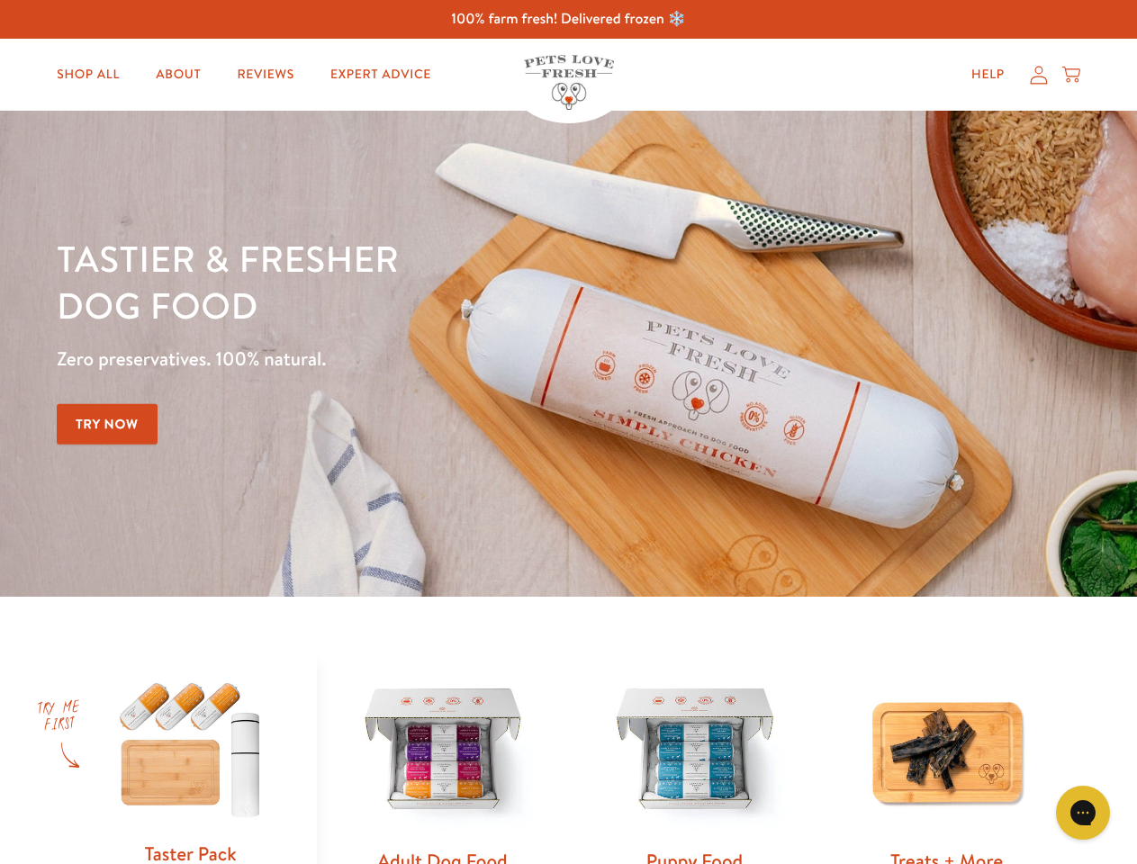  Describe the element at coordinates (988, 75) in the screenshot. I see `a: Help` at that location.